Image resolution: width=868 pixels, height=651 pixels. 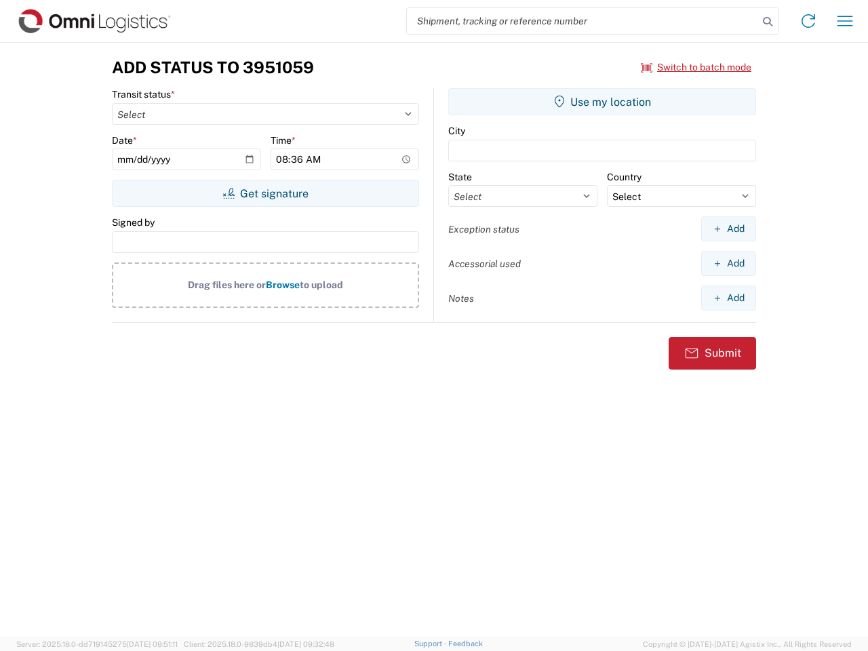 What do you see at coordinates (465, 644) in the screenshot?
I see `a: Feedback` at bounding box center [465, 644].